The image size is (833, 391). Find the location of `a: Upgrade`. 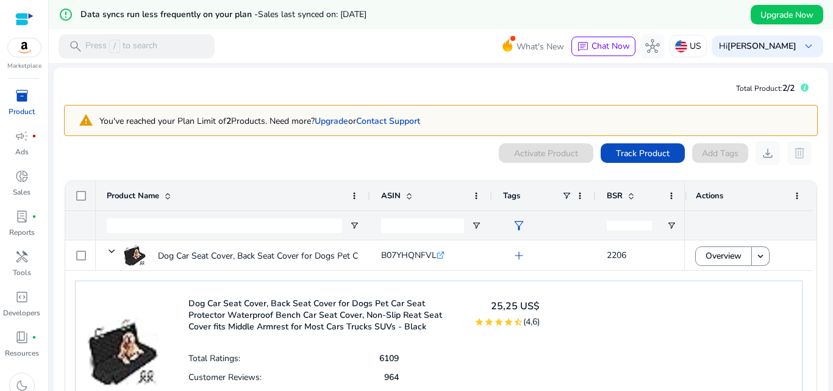

a: Upgrade is located at coordinates (331, 121).